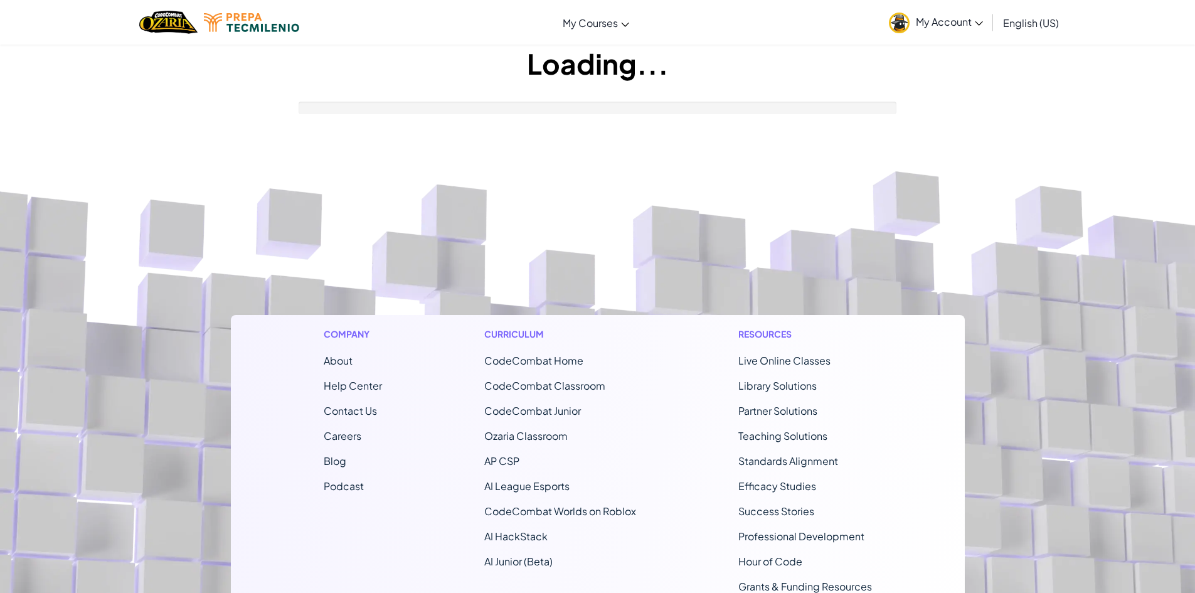 The image size is (1195, 593). Describe the element at coordinates (777, 385) in the screenshot. I see `a: Library Solutions` at that location.